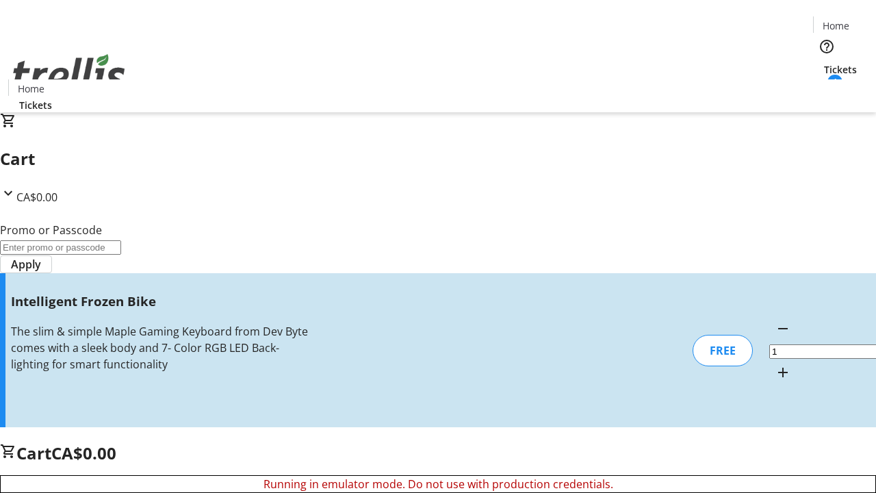 This screenshot has width=876, height=493. What do you see at coordinates (783, 328) in the screenshot?
I see `button: Decrement by one` at bounding box center [783, 328].